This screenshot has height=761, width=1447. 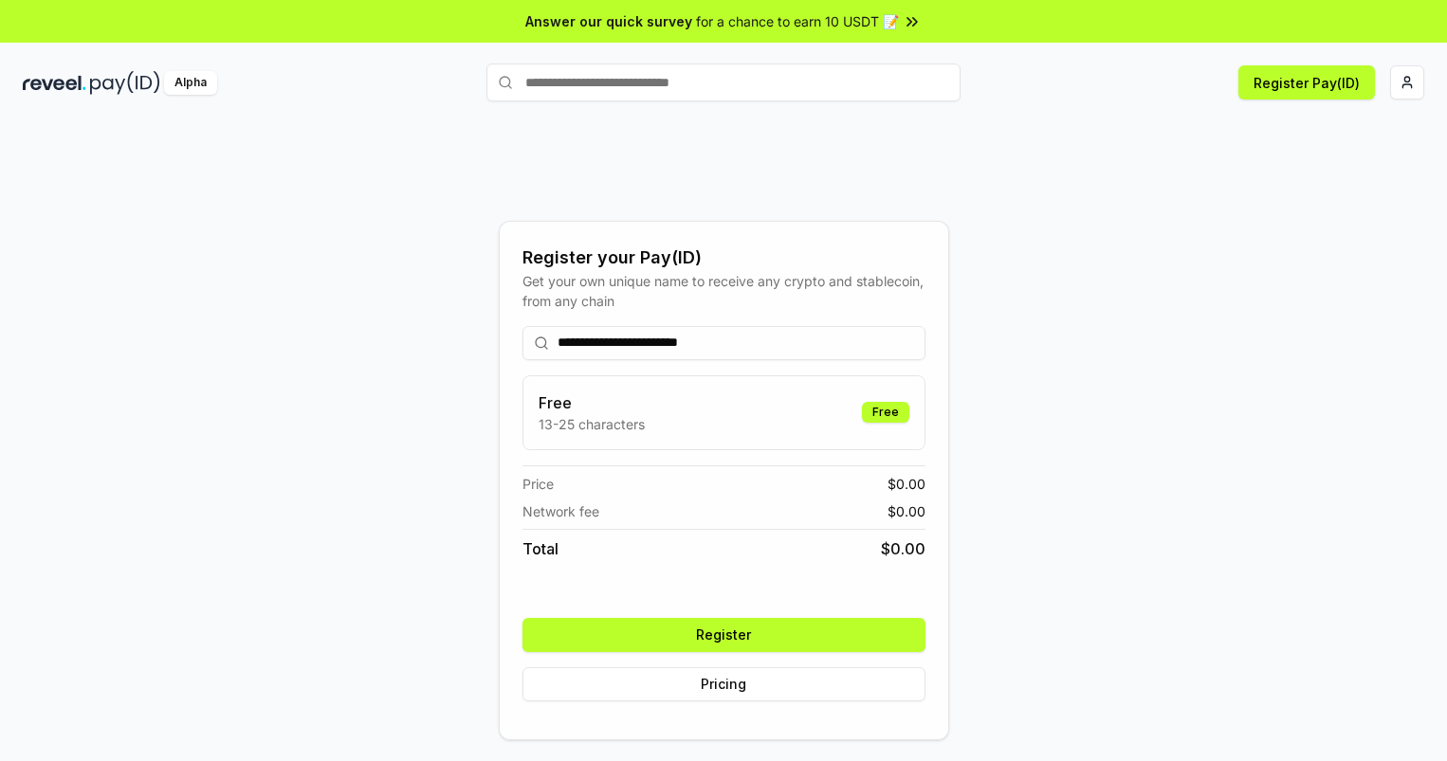 I want to click on span: Total, so click(x=540, y=549).